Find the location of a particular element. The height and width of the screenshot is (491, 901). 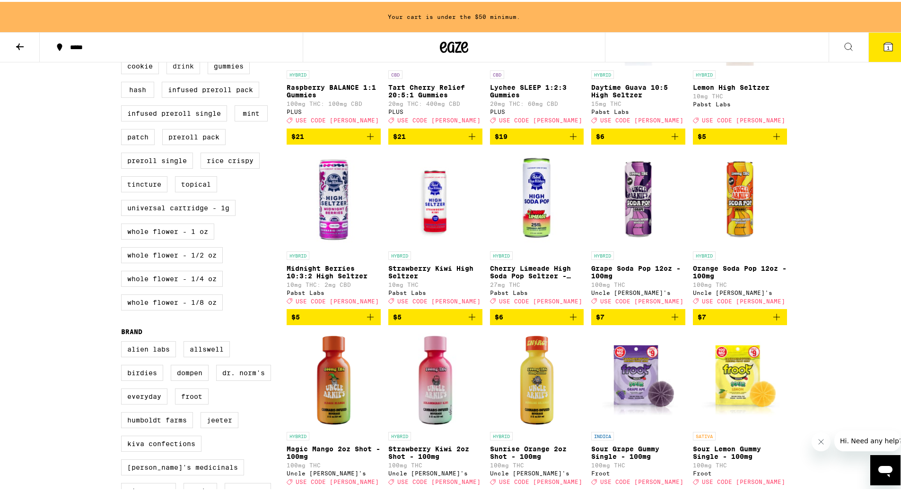

a: Open page for Sour Grape Gummy Single - 100mg from Froot is located at coordinates (638, 409).